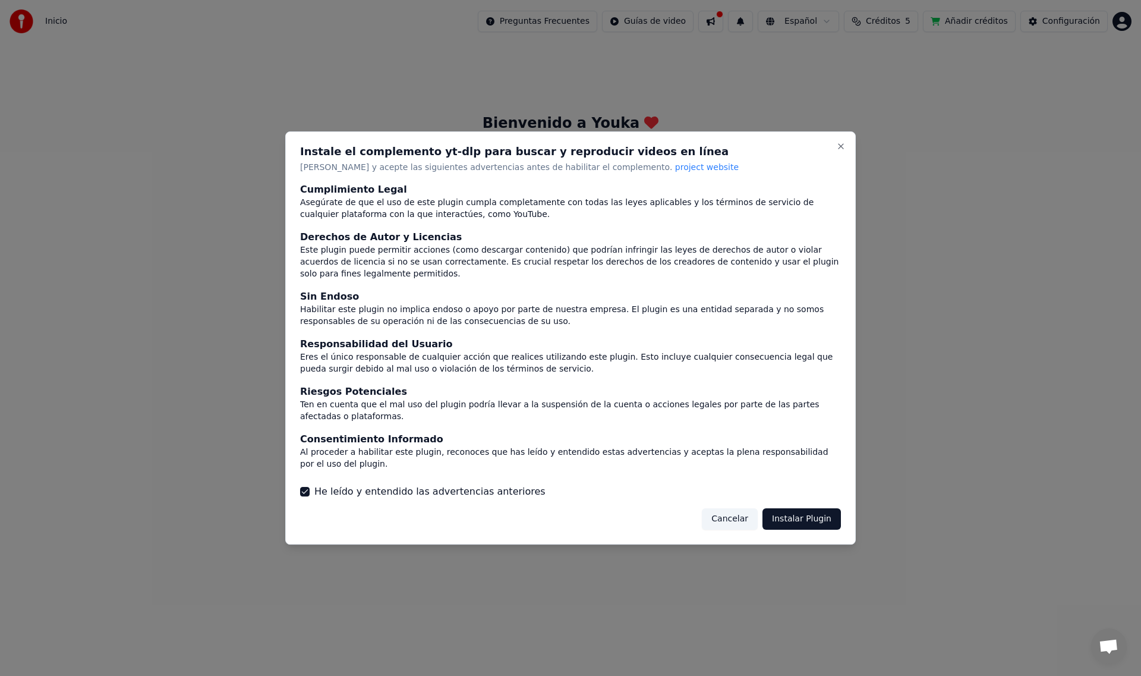  I want to click on div: Cumplimiento Legal, so click(570, 190).